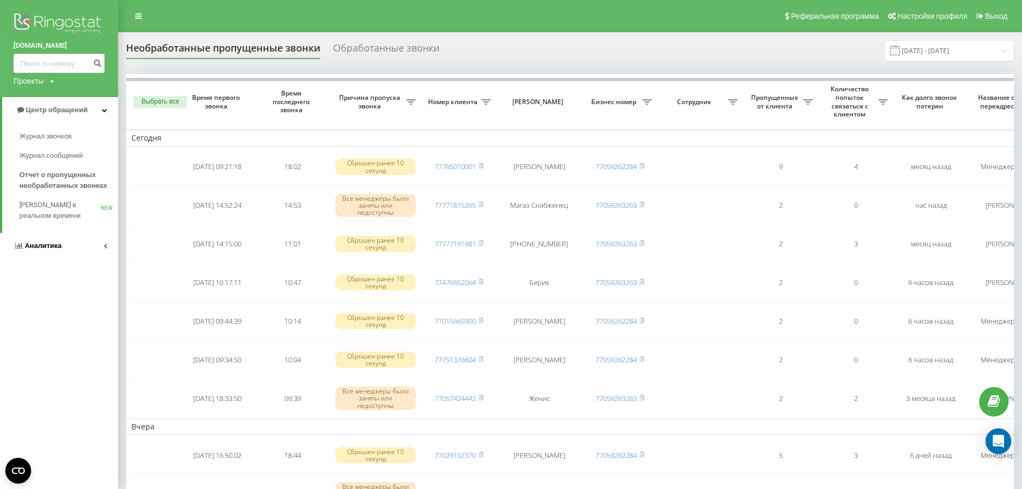  I want to click on td: 14:53, so click(293, 206).